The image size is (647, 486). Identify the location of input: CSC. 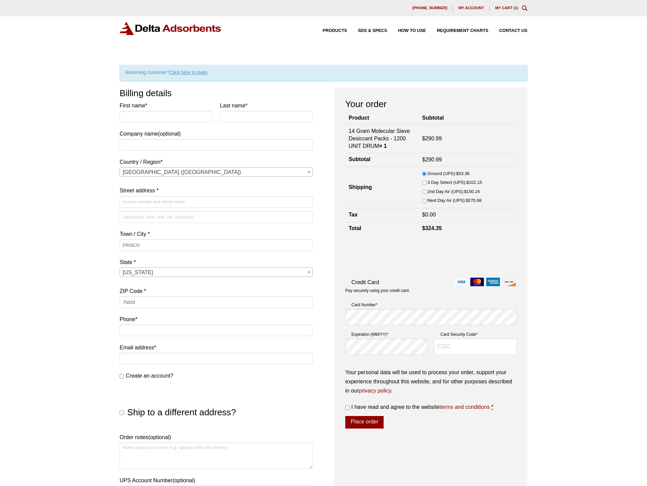
(475, 346).